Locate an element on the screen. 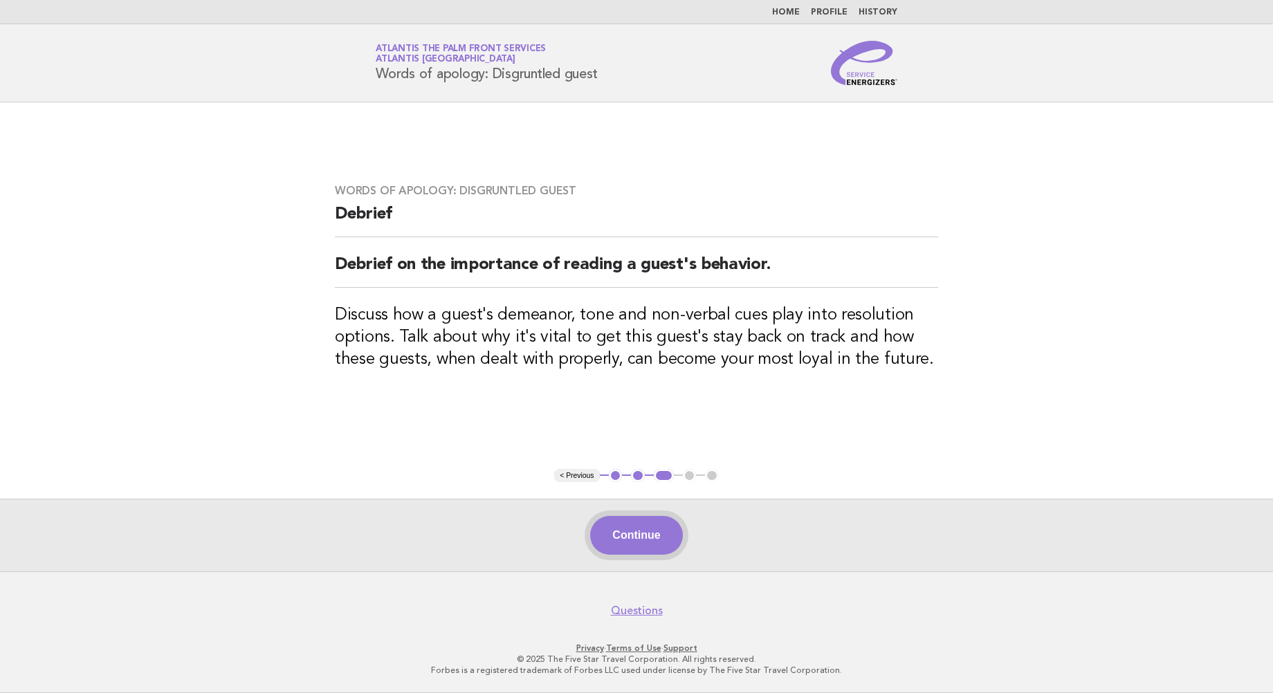 The image size is (1273, 693). h3: Words of apology: Disgruntled guest is located at coordinates (636, 191).